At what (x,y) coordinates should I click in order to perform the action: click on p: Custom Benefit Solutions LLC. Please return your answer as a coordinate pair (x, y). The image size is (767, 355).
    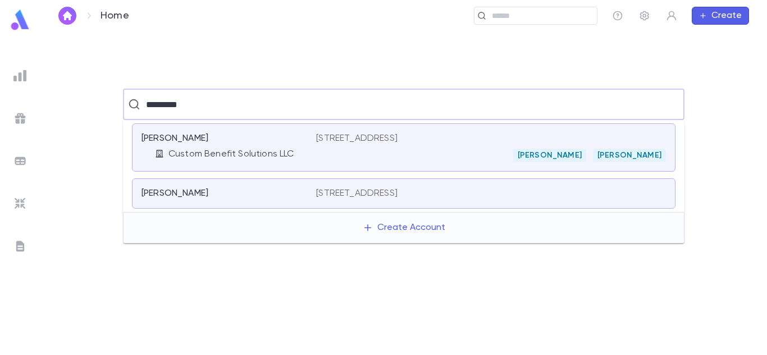
    Looking at the image, I should click on (231, 154).